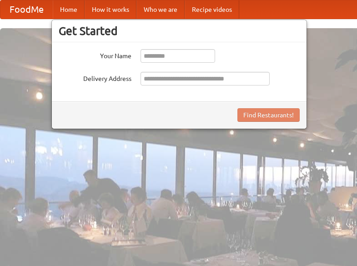 The height and width of the screenshot is (266, 357). What do you see at coordinates (69, 10) in the screenshot?
I see `a: Home` at bounding box center [69, 10].